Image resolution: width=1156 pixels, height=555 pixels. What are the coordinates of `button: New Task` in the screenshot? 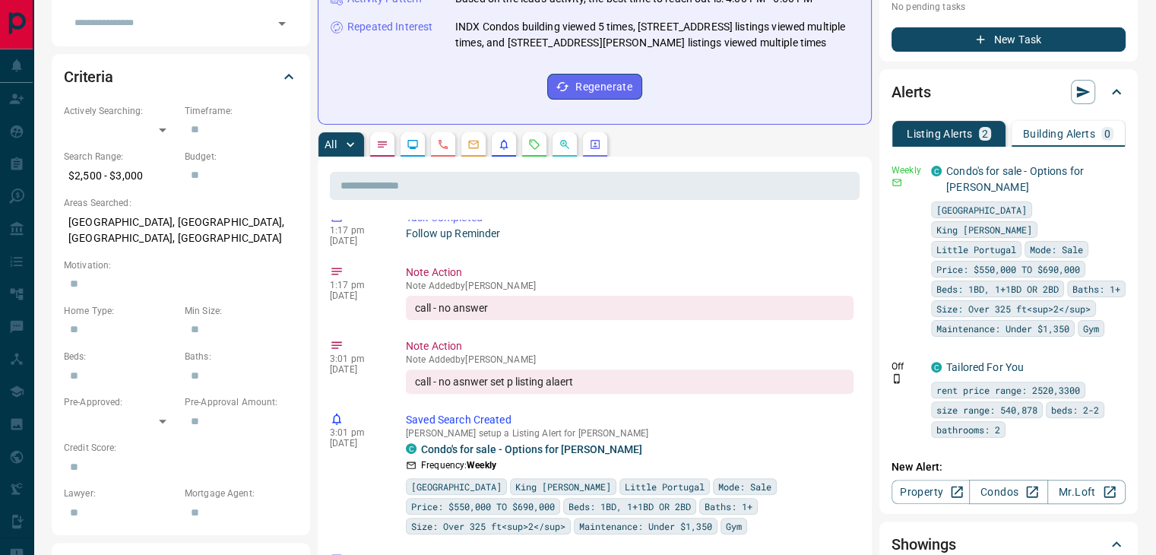 It's located at (1009, 40).